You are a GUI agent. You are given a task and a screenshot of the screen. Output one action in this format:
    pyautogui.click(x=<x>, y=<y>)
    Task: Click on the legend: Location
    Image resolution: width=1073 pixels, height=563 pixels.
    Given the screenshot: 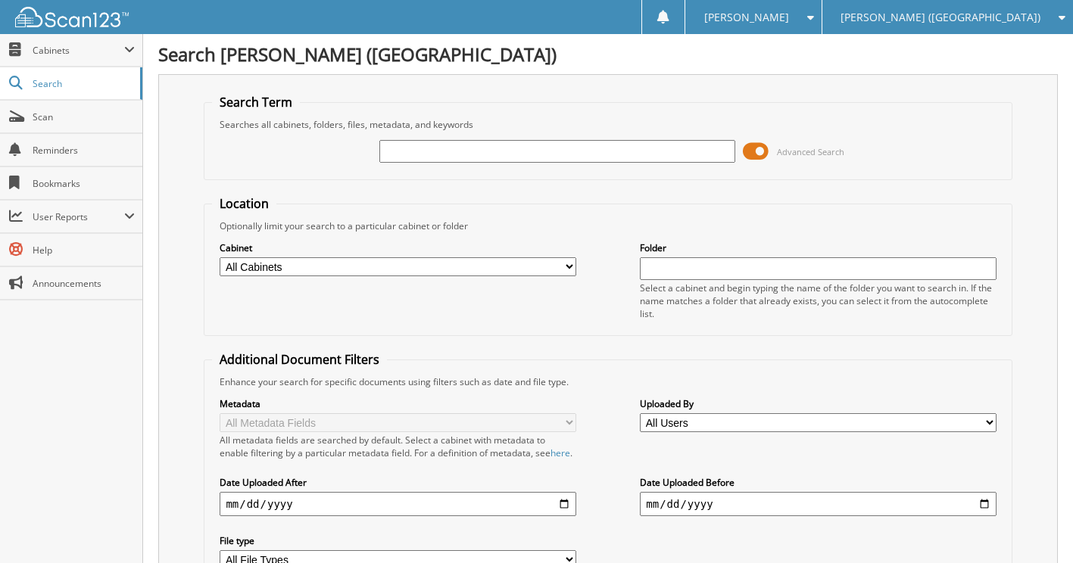 What is the action you would take?
    pyautogui.click(x=244, y=204)
    